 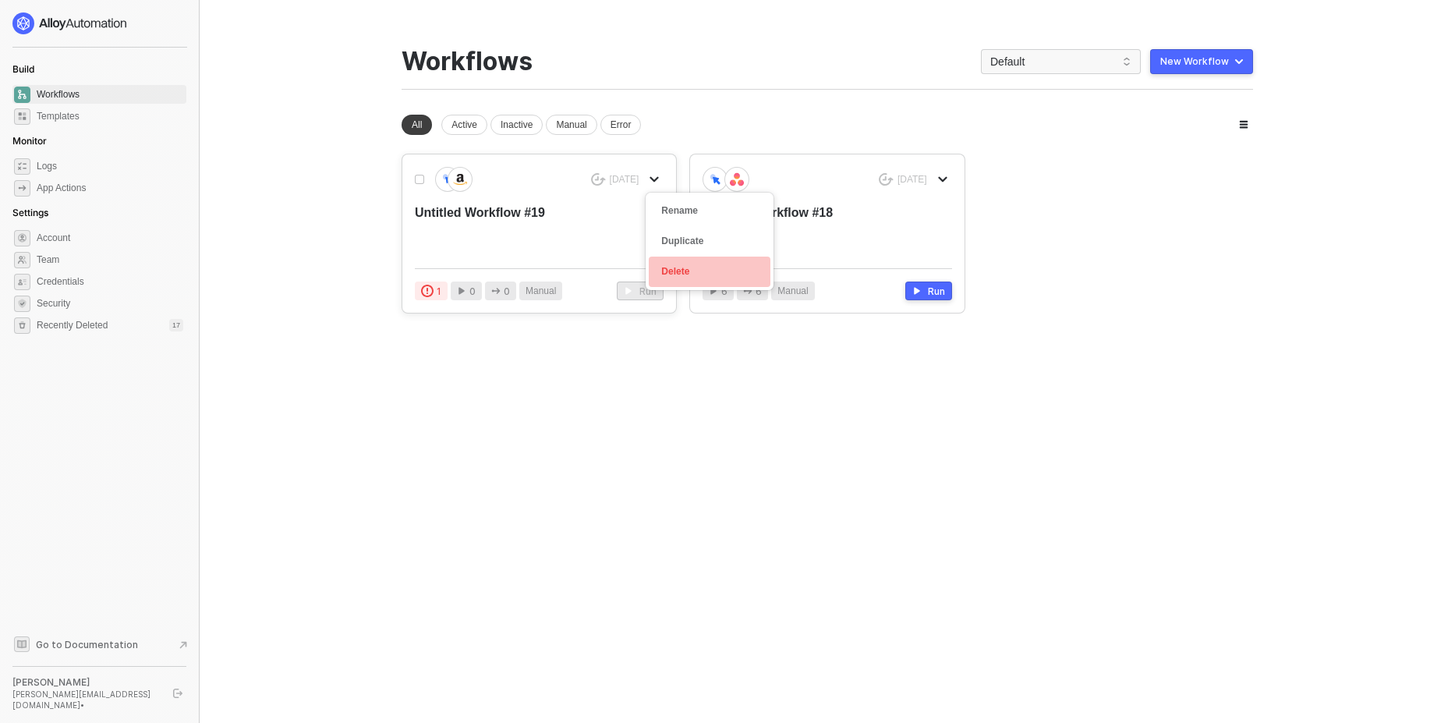 I want to click on span: icon-logs, so click(x=22, y=166).